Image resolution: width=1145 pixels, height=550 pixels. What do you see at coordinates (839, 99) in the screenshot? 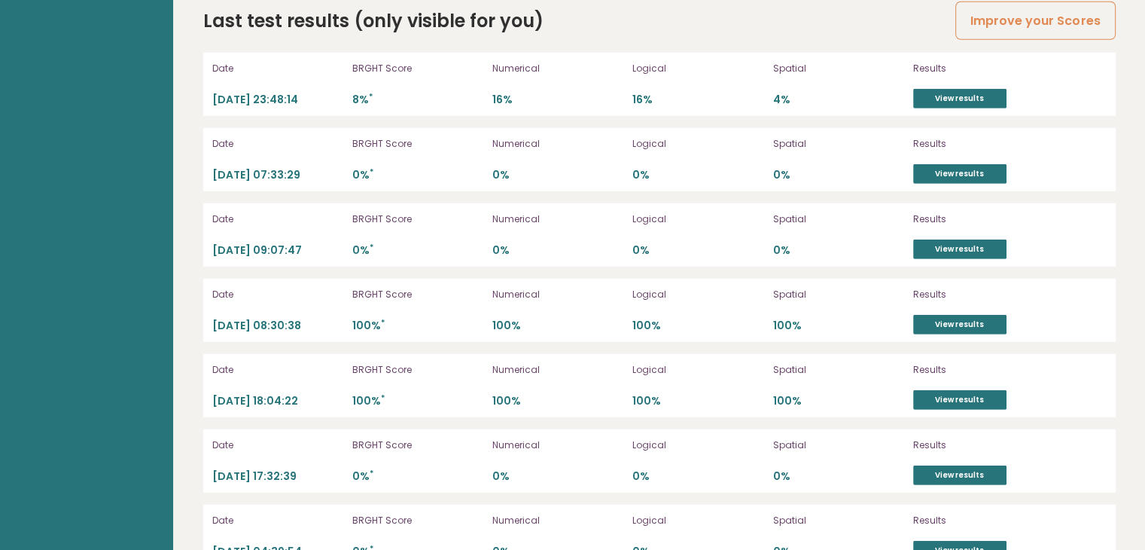
I see `p: 4%` at bounding box center [839, 99].